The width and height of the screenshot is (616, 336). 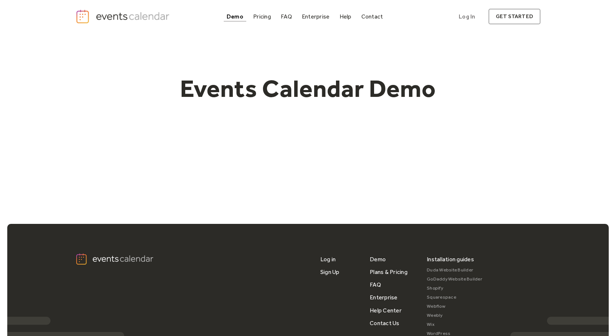 What do you see at coordinates (384, 323) in the screenshot?
I see `a: Contact Us` at bounding box center [384, 323].